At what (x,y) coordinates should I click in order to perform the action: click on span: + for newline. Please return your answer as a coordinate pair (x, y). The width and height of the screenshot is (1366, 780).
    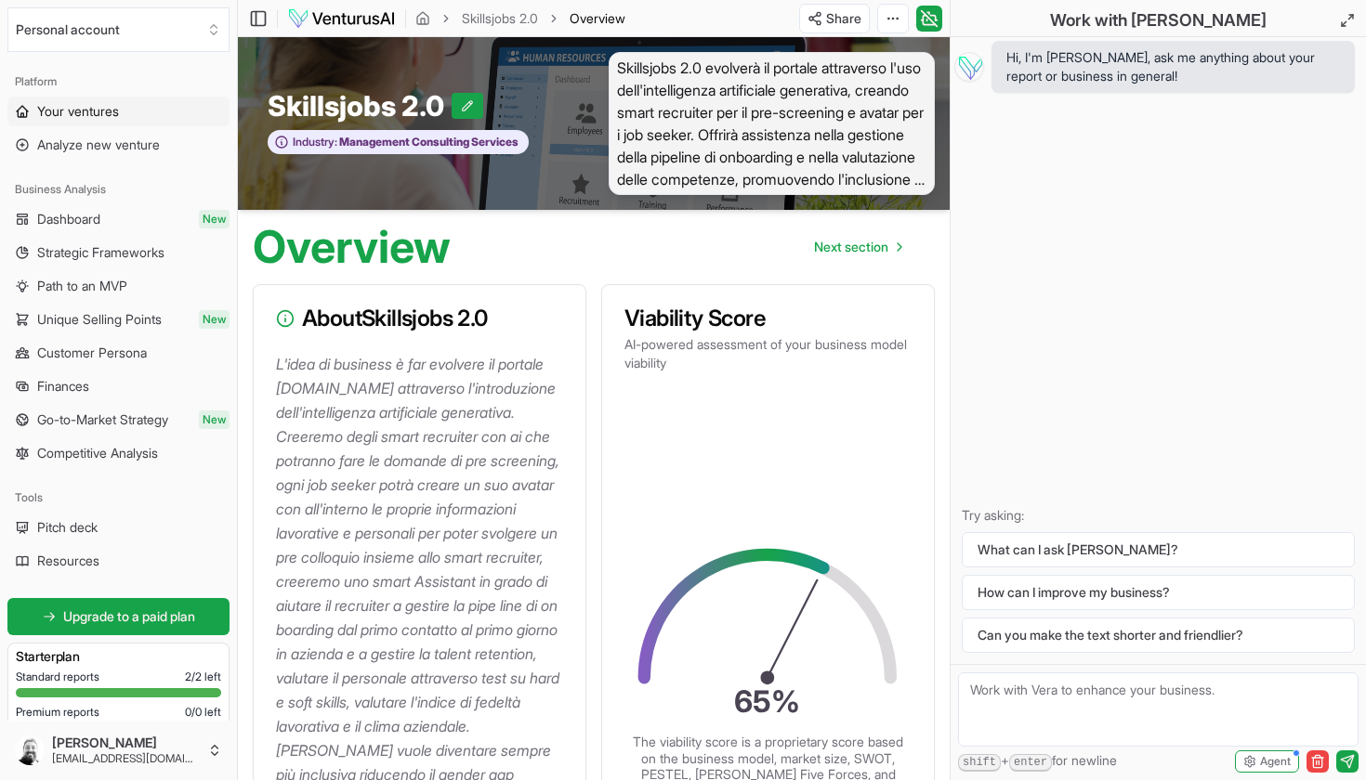
    Looking at the image, I should click on (1037, 762).